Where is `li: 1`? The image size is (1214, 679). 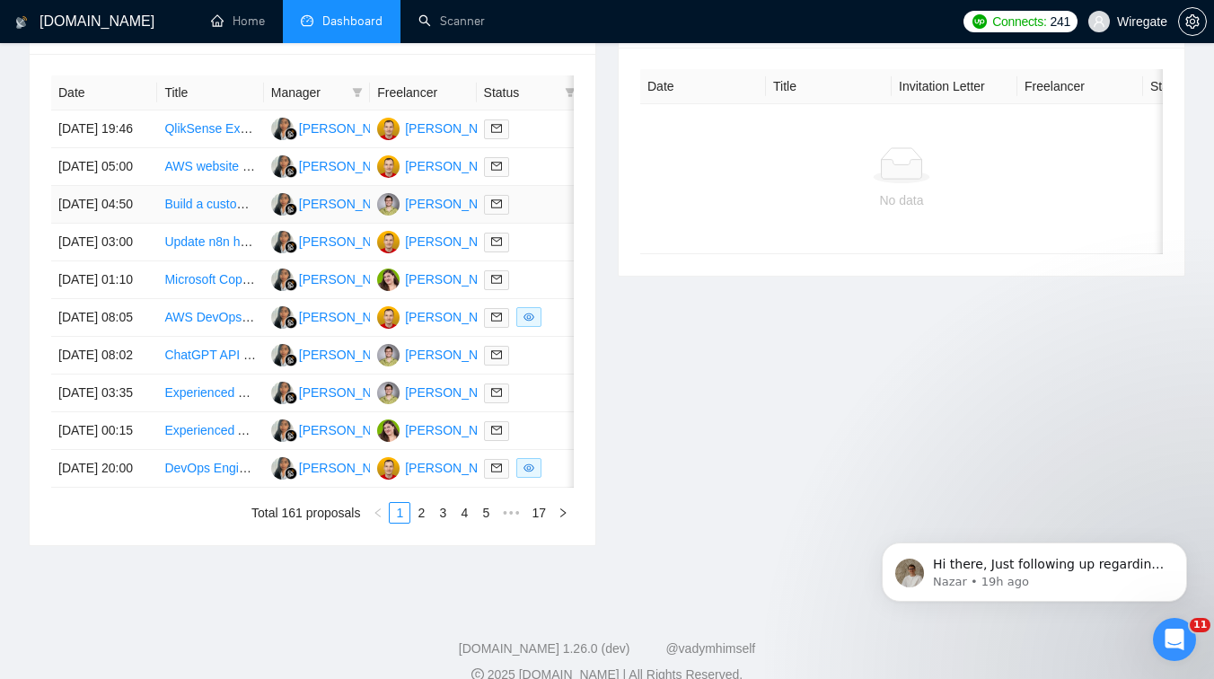 li: 1 is located at coordinates (400, 513).